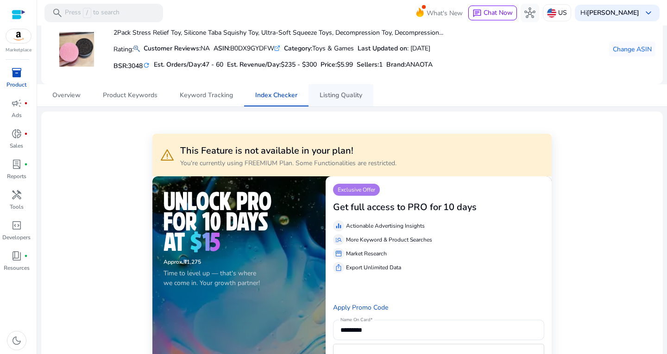 This screenshot has height=354, width=667. I want to click on span: Index Checker, so click(276, 95).